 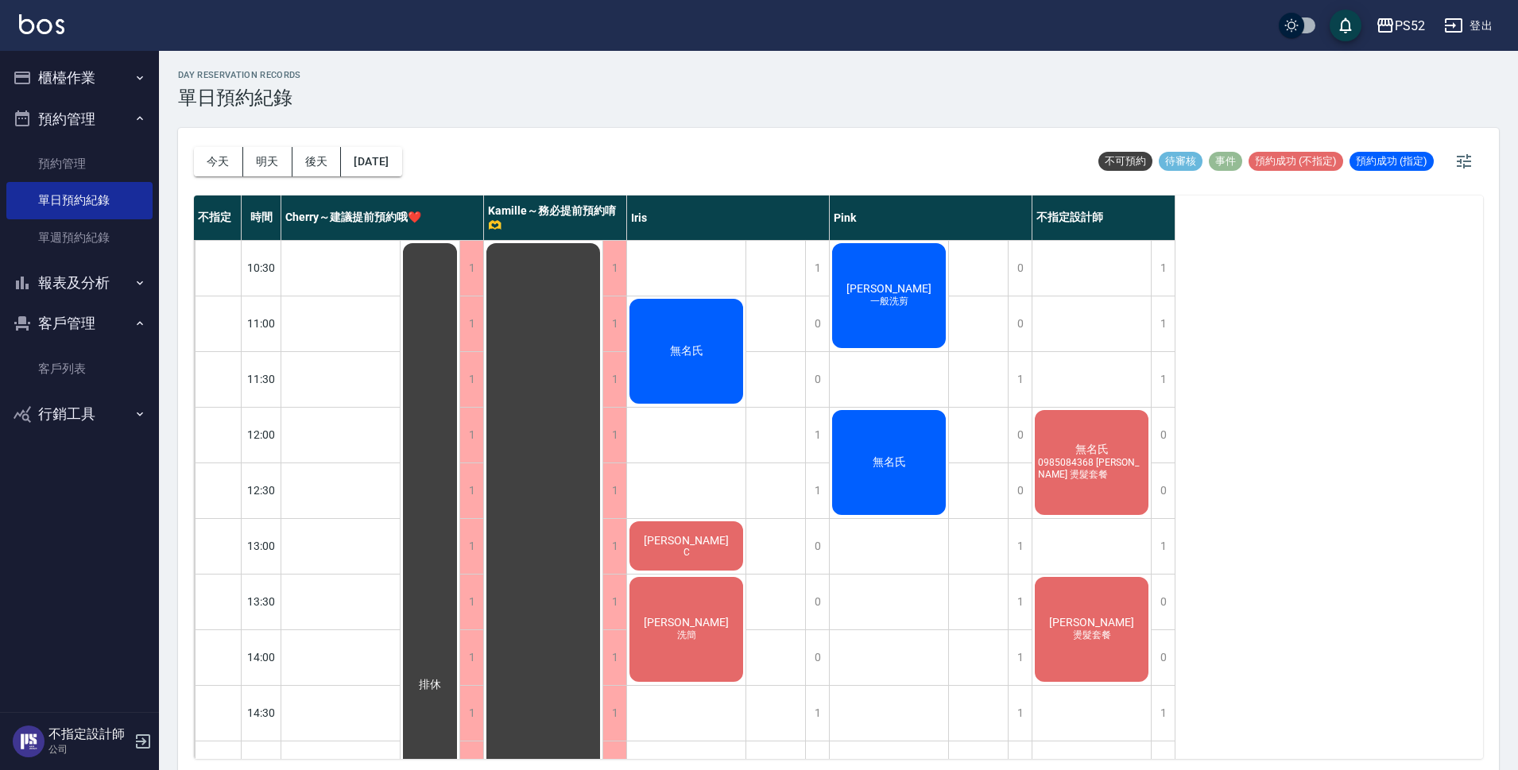 I want to click on span: 燙髮套餐, so click(x=1092, y=635).